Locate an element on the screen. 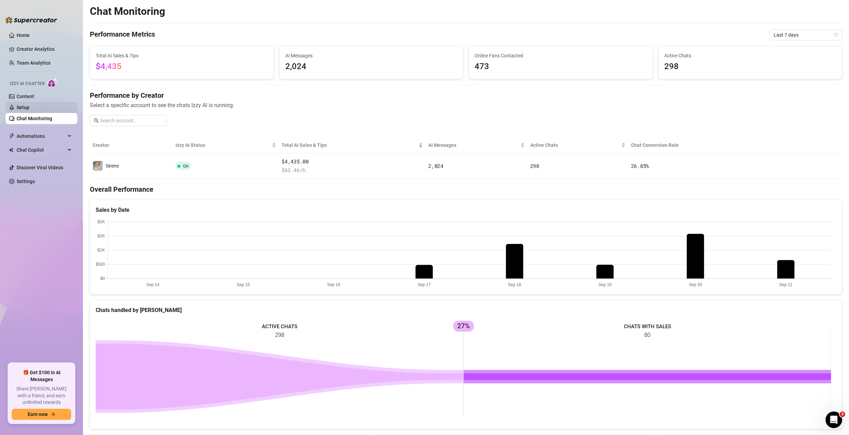  a: Setup is located at coordinates (23, 107).